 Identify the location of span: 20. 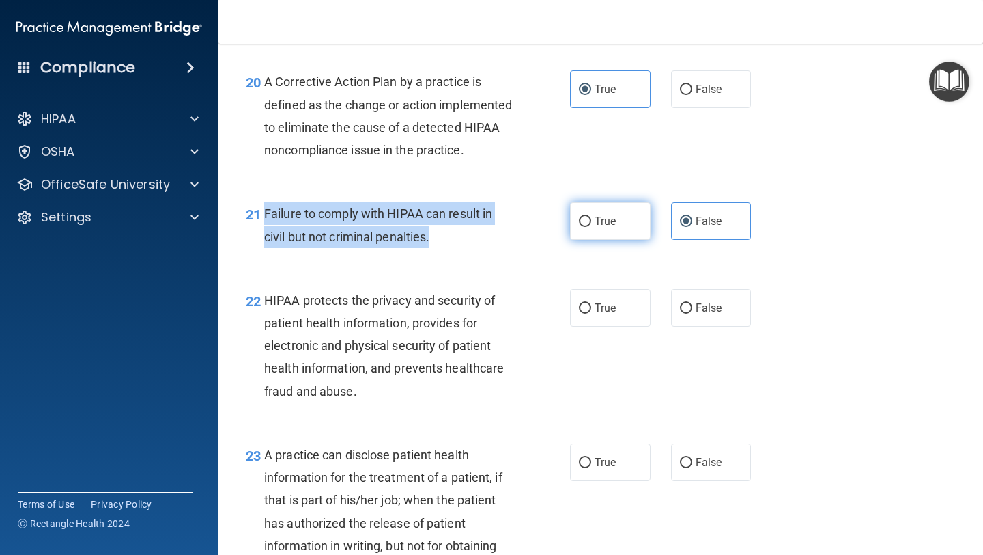
(253, 83).